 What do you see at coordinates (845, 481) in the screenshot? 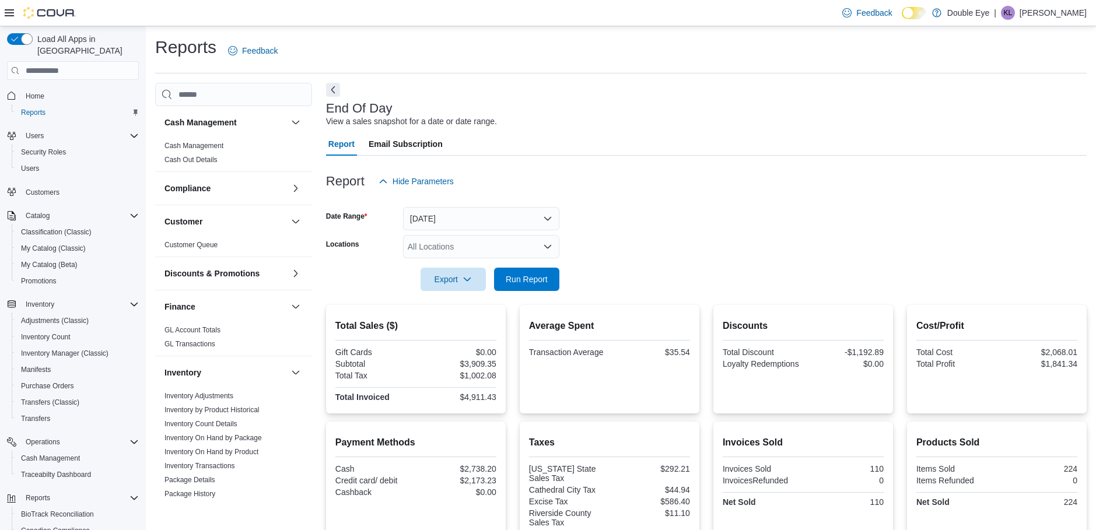
I see `div: 0` at bounding box center [845, 481].